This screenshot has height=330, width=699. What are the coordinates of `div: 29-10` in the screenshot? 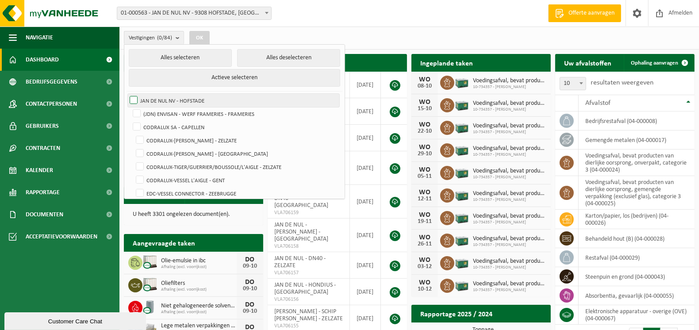 It's located at (424, 154).